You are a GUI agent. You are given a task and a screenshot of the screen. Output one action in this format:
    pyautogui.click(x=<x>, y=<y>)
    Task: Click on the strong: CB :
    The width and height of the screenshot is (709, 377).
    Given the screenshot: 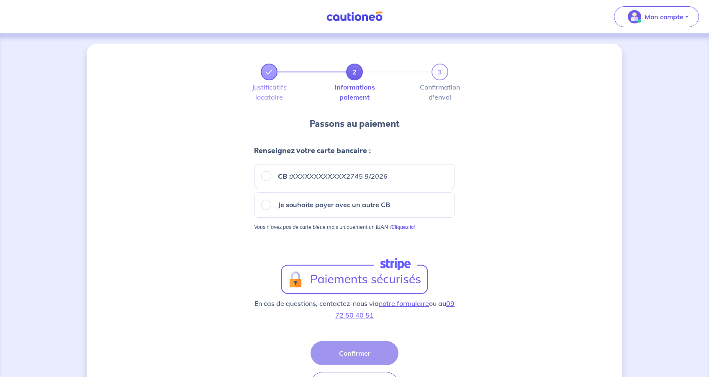 What is the action you would take?
    pyautogui.click(x=333, y=176)
    